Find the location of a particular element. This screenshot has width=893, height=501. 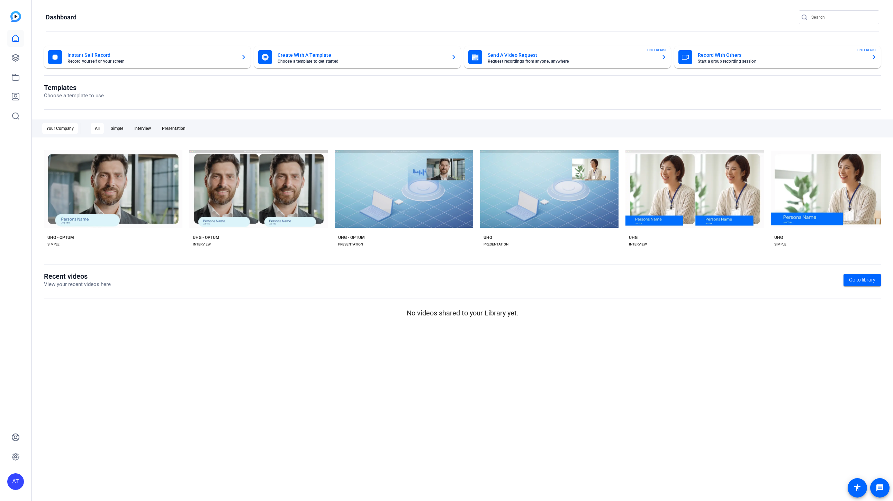

button: Record With OthersStart a group recording sessionENTERPRISE is located at coordinates (778, 57).